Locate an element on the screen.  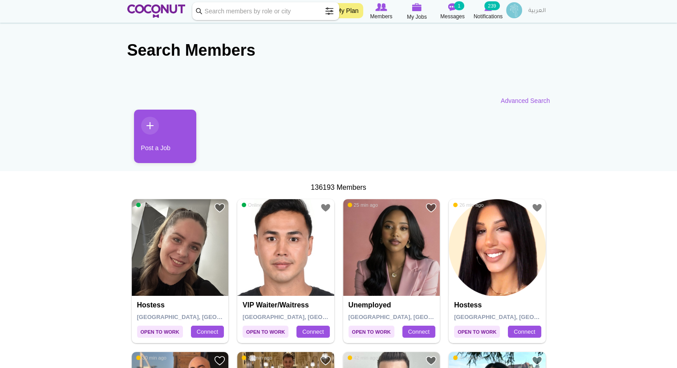
a: My Jobs My Jobs is located at coordinates (417, 12).